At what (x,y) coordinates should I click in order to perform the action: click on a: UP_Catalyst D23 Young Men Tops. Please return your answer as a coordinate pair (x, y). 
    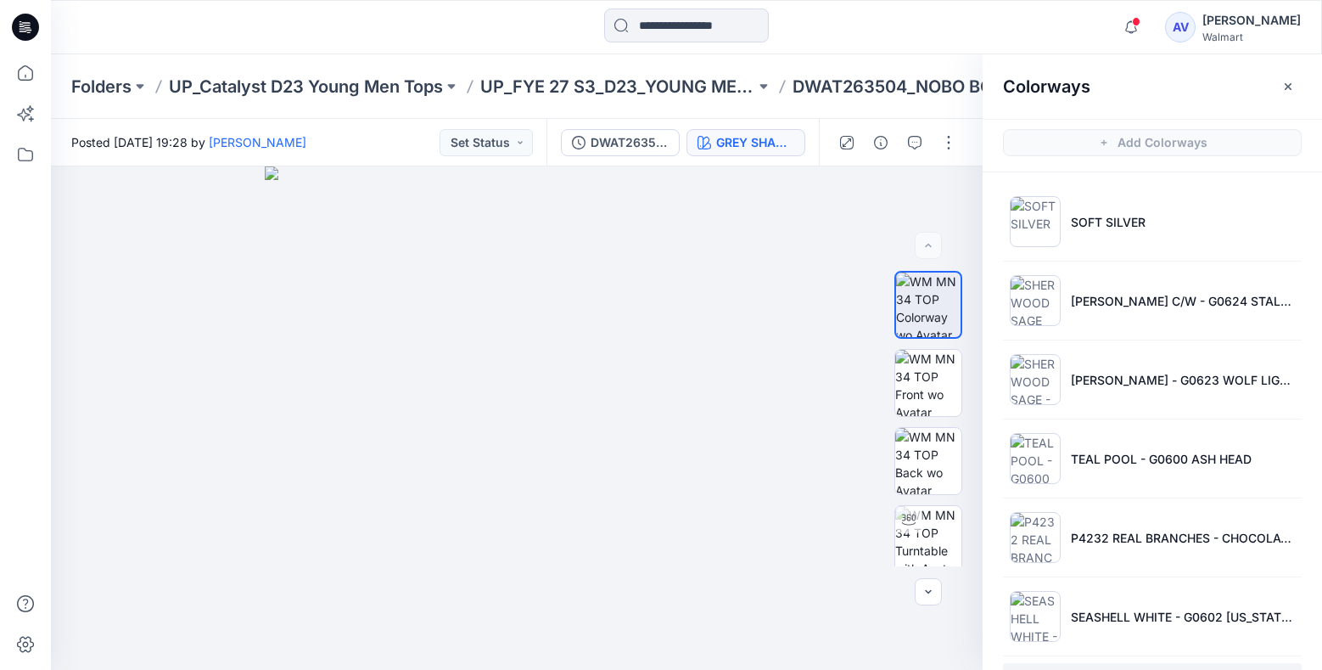
    Looking at the image, I should click on (306, 87).